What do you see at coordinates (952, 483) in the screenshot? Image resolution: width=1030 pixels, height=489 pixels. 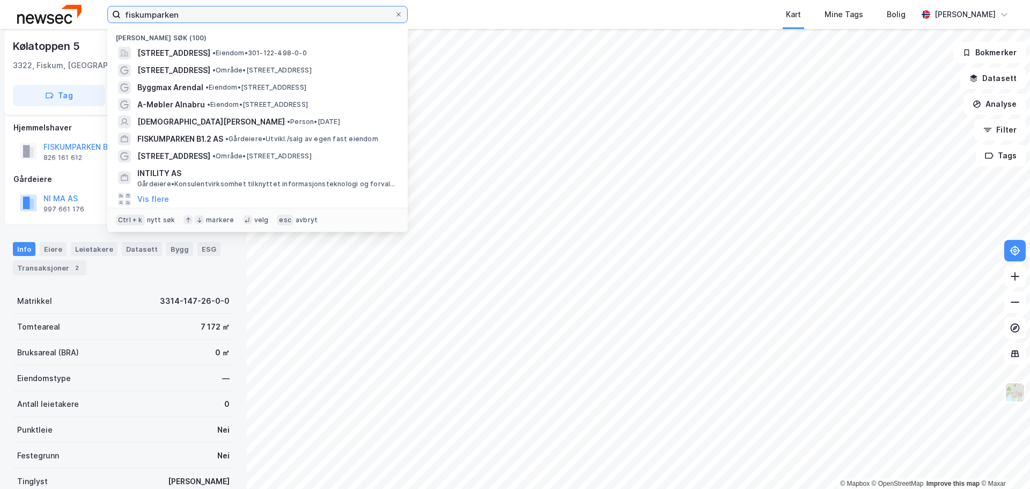 I see `a: Improve this map` at bounding box center [952, 483].